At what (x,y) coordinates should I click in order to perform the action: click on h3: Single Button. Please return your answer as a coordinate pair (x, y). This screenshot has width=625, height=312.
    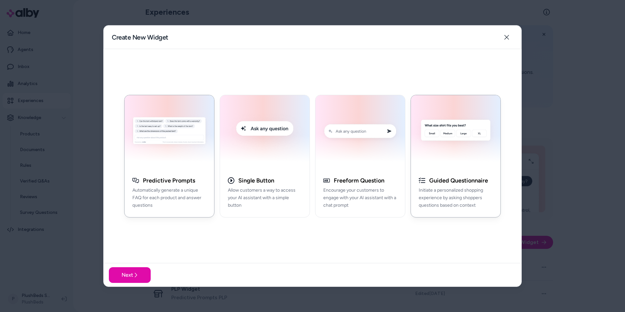
    Looking at the image, I should click on (256, 180).